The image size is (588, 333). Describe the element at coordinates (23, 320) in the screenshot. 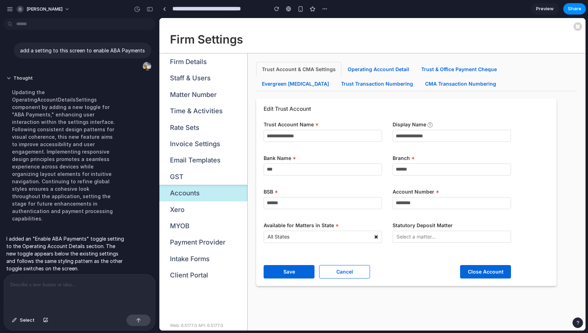

I see `button: Select` at that location.